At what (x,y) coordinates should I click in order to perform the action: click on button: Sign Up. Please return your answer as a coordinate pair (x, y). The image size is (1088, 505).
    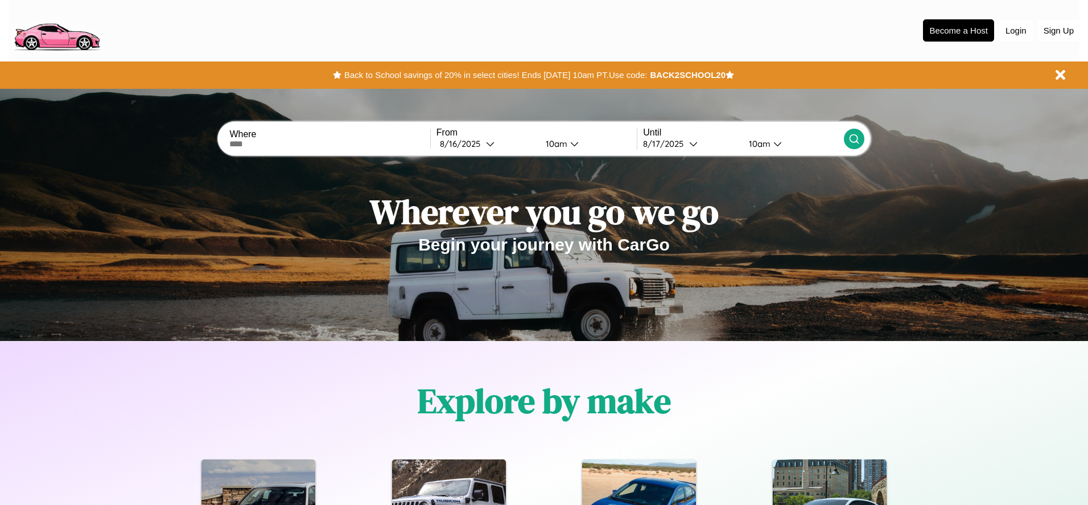
    Looking at the image, I should click on (1059, 30).